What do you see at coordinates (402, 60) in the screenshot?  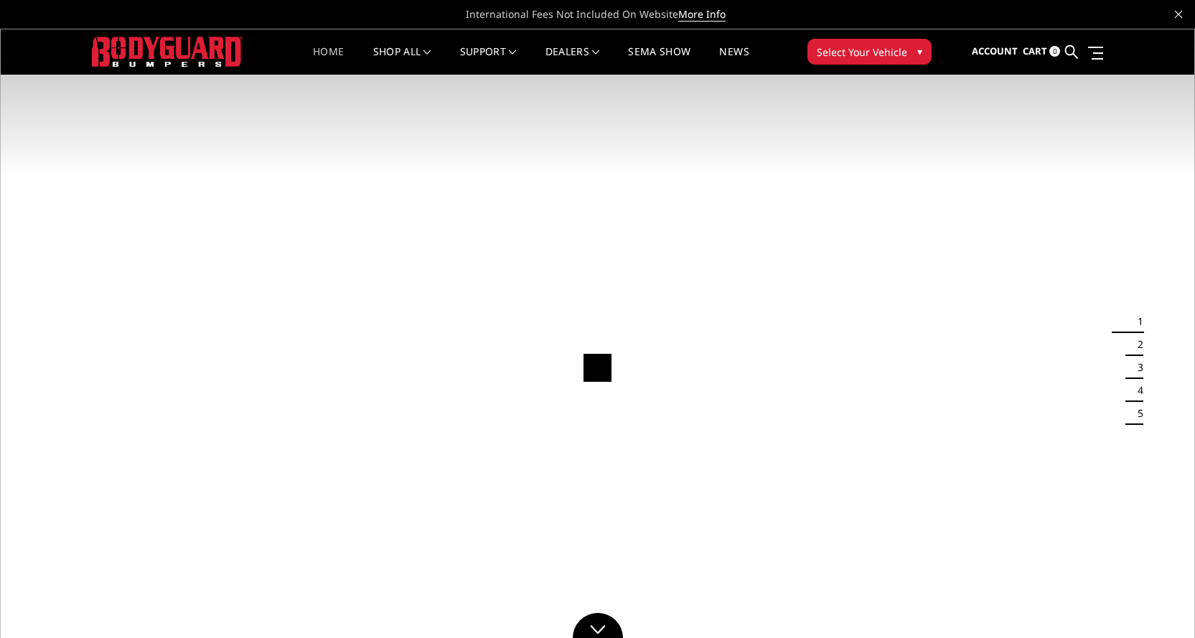 I see `a: shop all` at bounding box center [402, 60].